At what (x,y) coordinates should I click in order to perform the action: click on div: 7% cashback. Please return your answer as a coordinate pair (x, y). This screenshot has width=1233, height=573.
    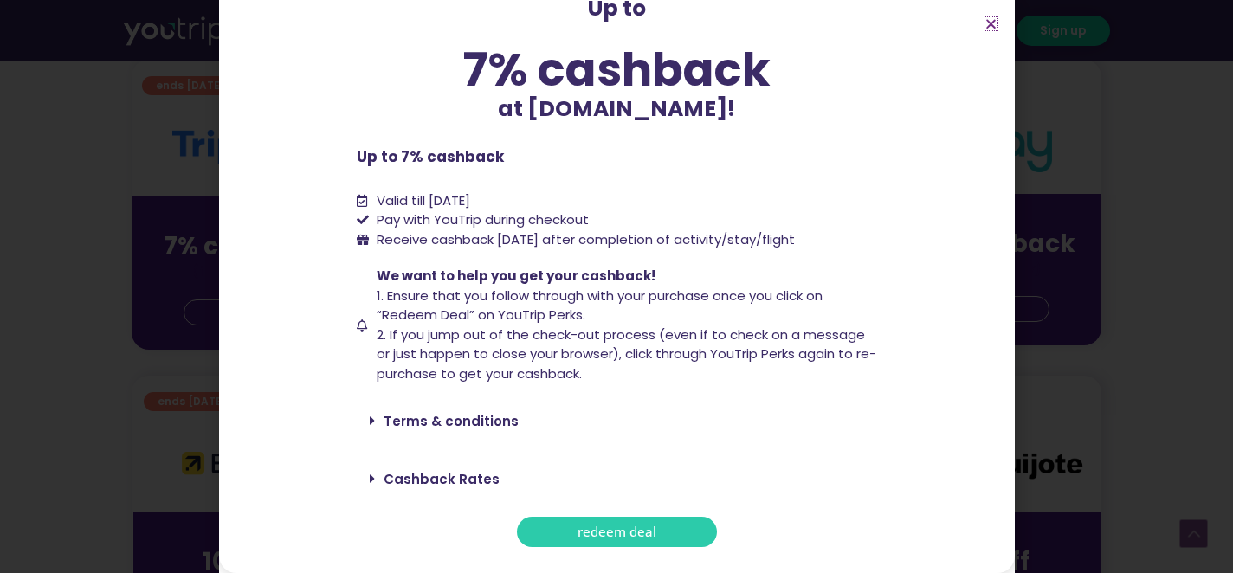
    Looking at the image, I should click on (617, 69).